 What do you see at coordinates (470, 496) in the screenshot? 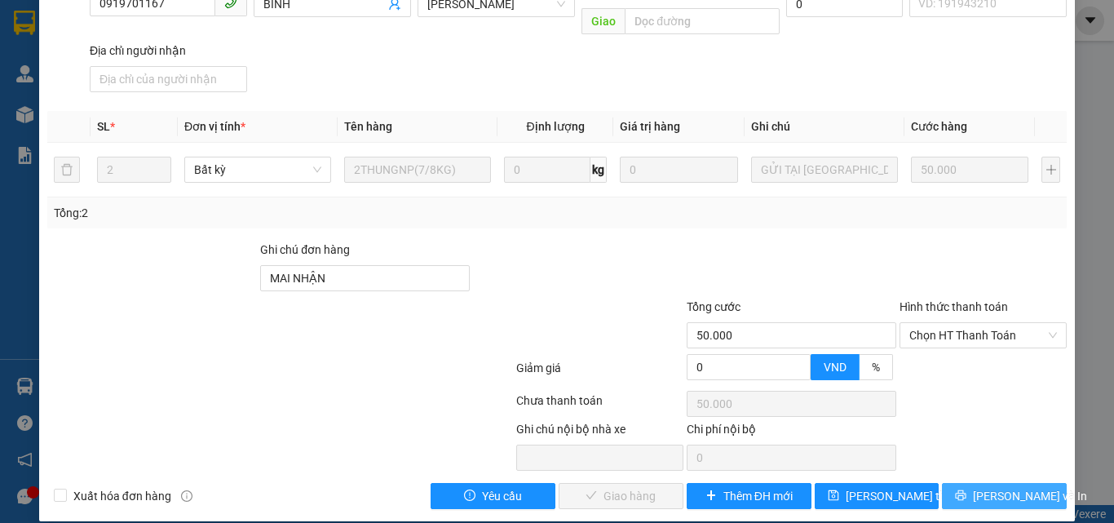
I see `span: exclamation-circle` at bounding box center [470, 496].